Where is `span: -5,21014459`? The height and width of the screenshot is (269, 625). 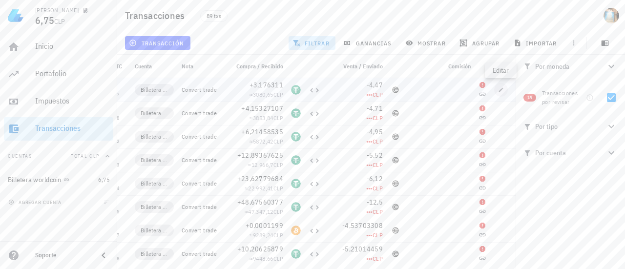 span: -5,21014459 is located at coordinates (362, 249).